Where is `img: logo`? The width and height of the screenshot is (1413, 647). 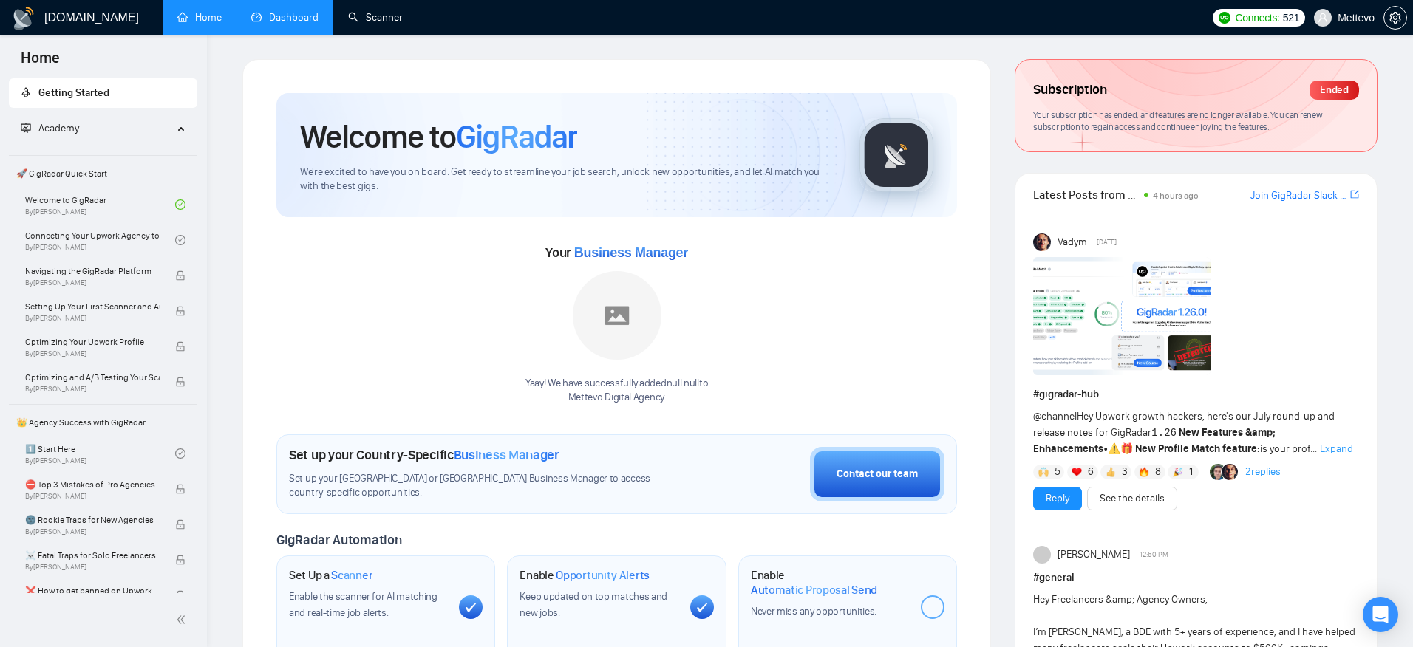 img: logo is located at coordinates (24, 18).